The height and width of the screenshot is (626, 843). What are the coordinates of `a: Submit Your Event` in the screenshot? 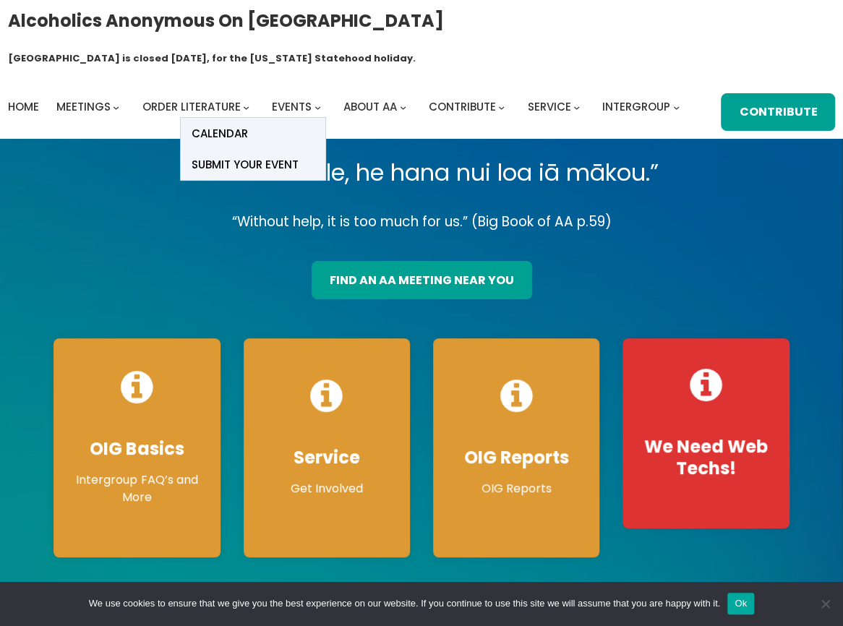 It's located at (253, 164).